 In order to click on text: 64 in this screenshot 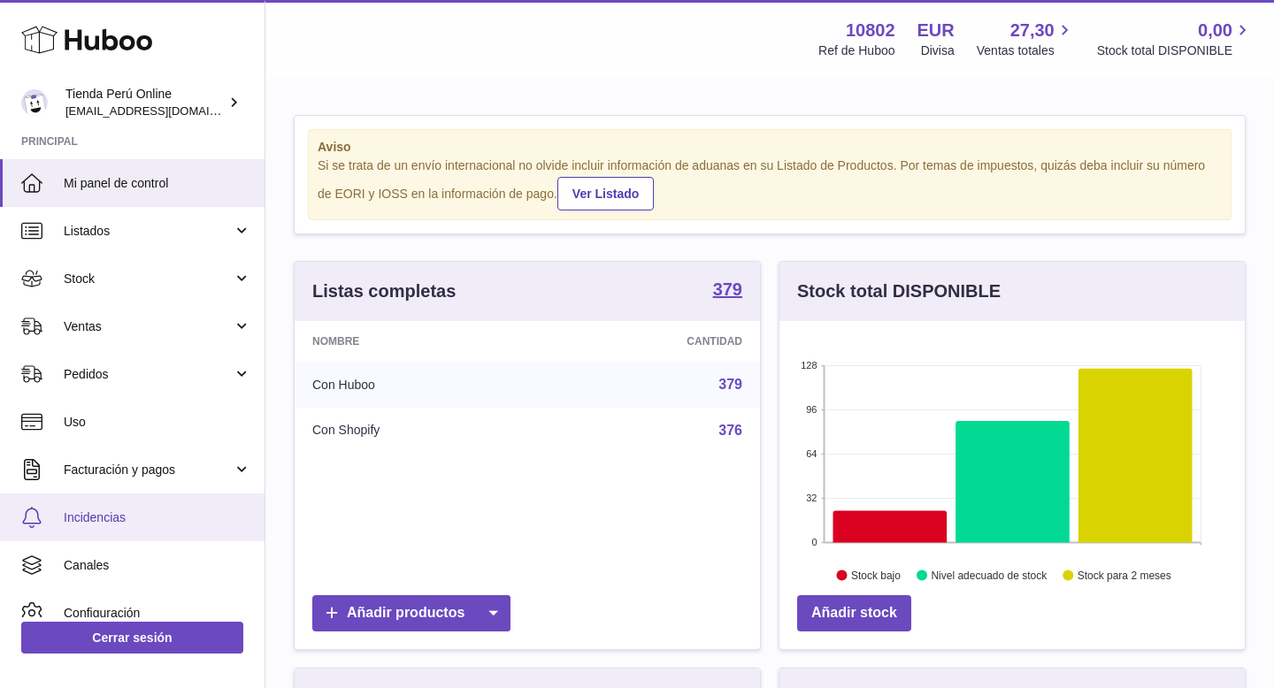, I will do `click(811, 454)`.